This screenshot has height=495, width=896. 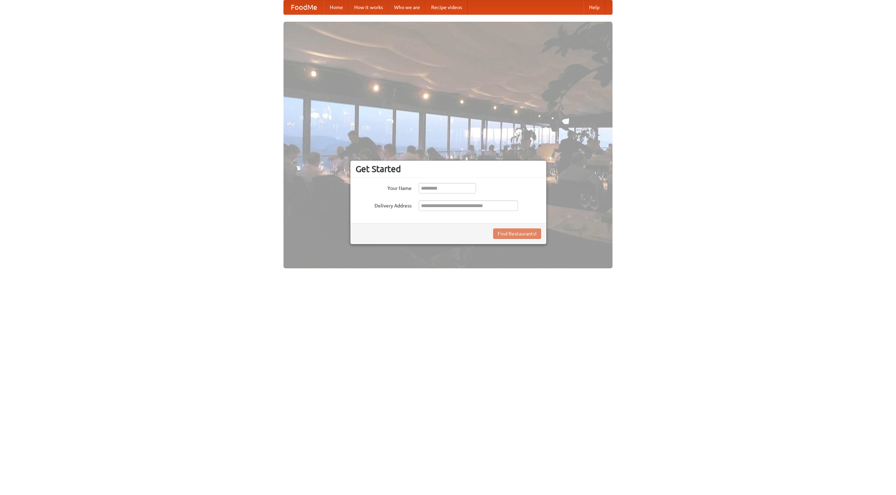 What do you see at coordinates (369, 7) in the screenshot?
I see `a: How it works` at bounding box center [369, 7].